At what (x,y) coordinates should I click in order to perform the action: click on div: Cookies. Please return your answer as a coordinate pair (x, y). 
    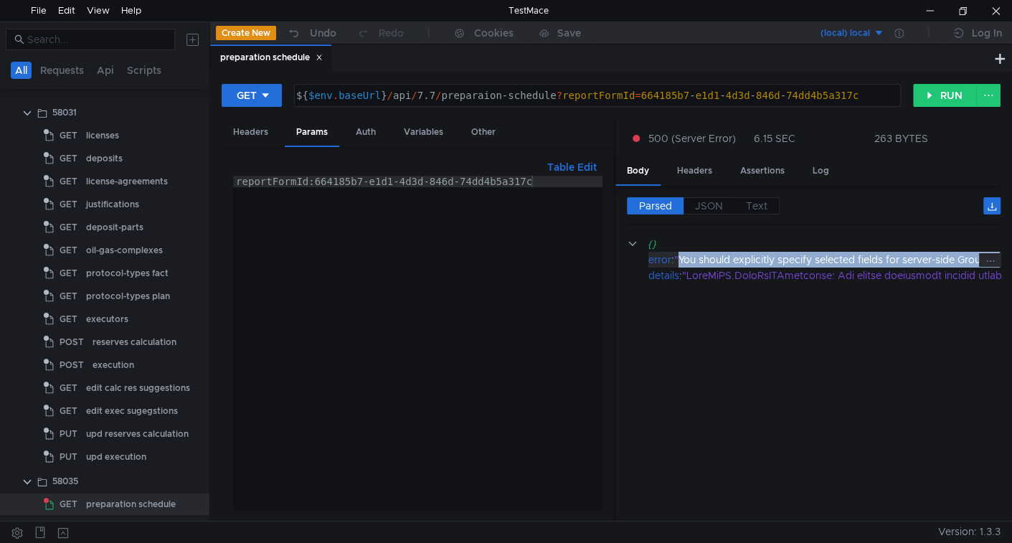
    Looking at the image, I should click on (493, 33).